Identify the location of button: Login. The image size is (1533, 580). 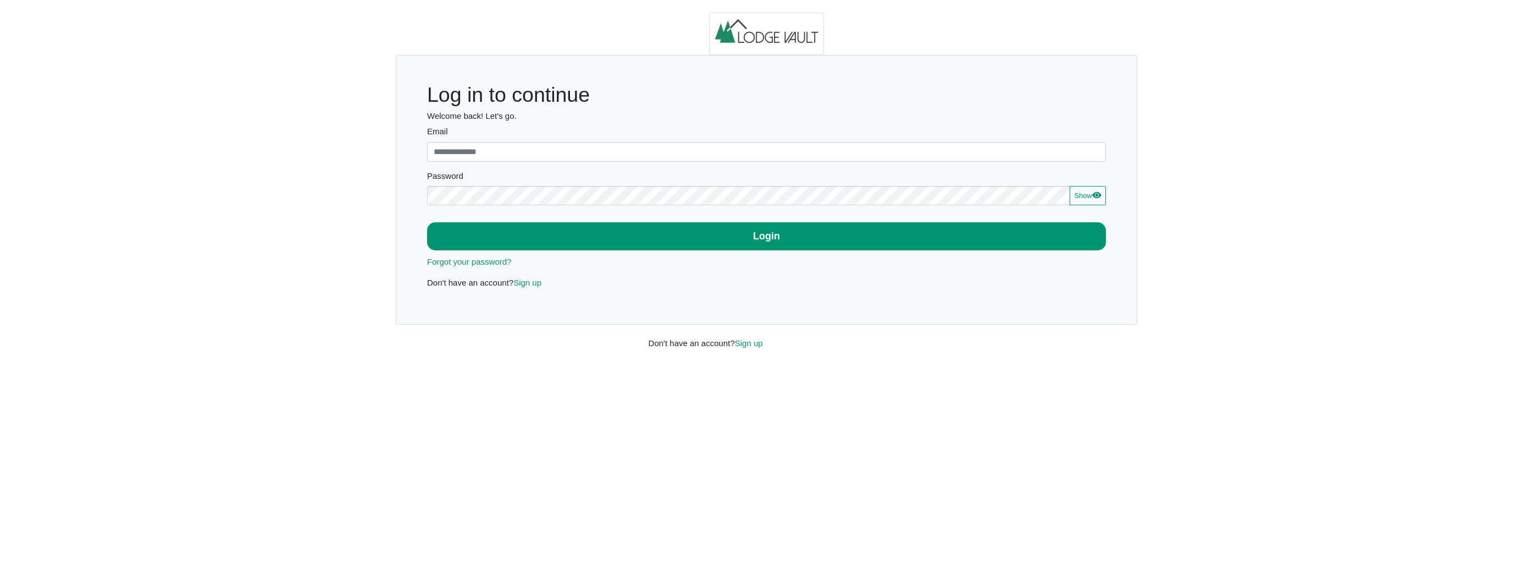
(766, 236).